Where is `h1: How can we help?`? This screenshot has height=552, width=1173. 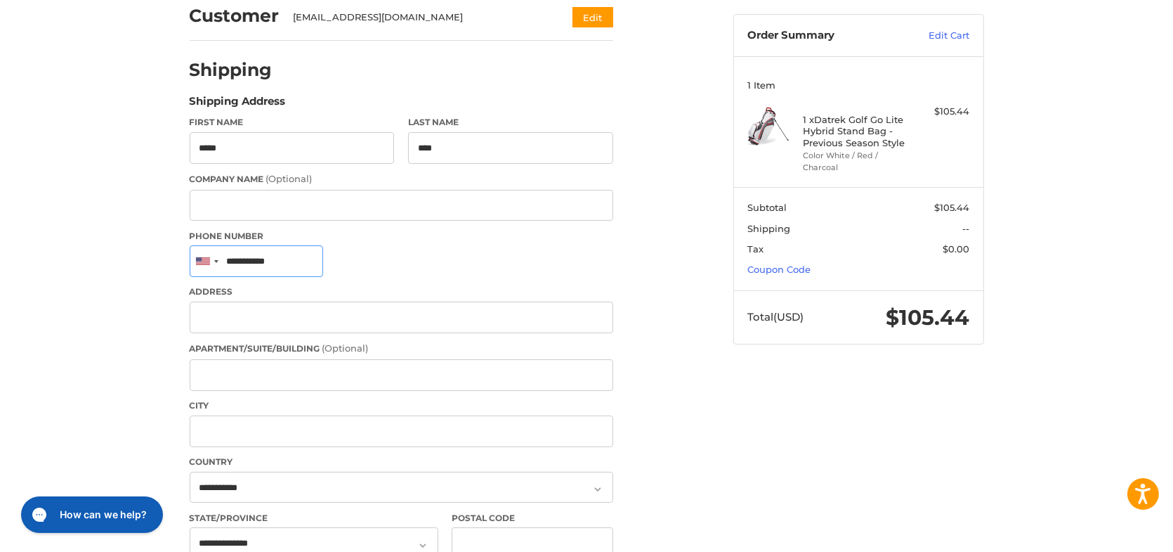
h1: How can we help? is located at coordinates (89, 23).